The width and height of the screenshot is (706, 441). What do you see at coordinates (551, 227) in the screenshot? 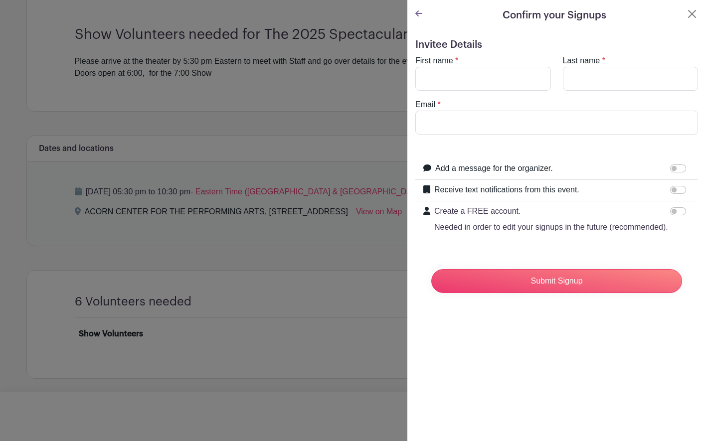
I see `p: Needed in order to edit your signups in the future (recommended).` at bounding box center [551, 227].